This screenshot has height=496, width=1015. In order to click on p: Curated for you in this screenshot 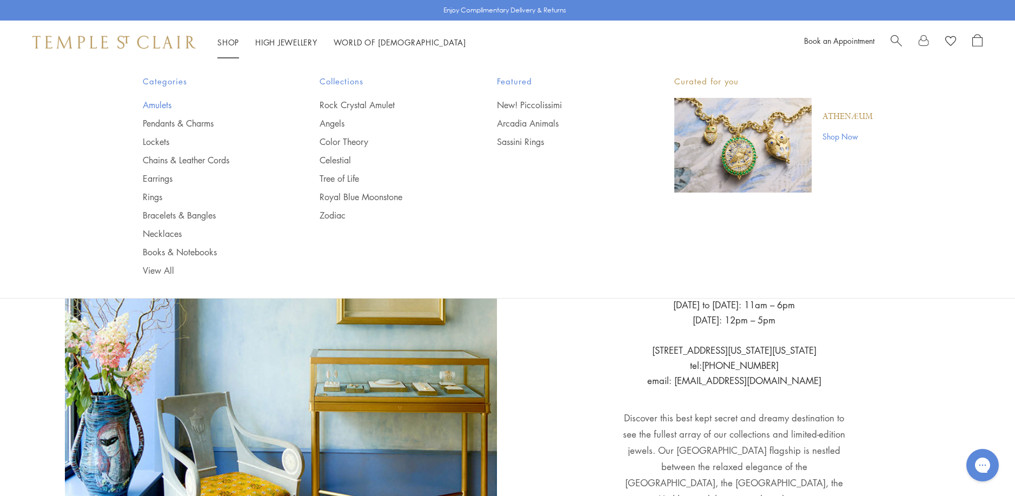, I will do `click(773, 81)`.